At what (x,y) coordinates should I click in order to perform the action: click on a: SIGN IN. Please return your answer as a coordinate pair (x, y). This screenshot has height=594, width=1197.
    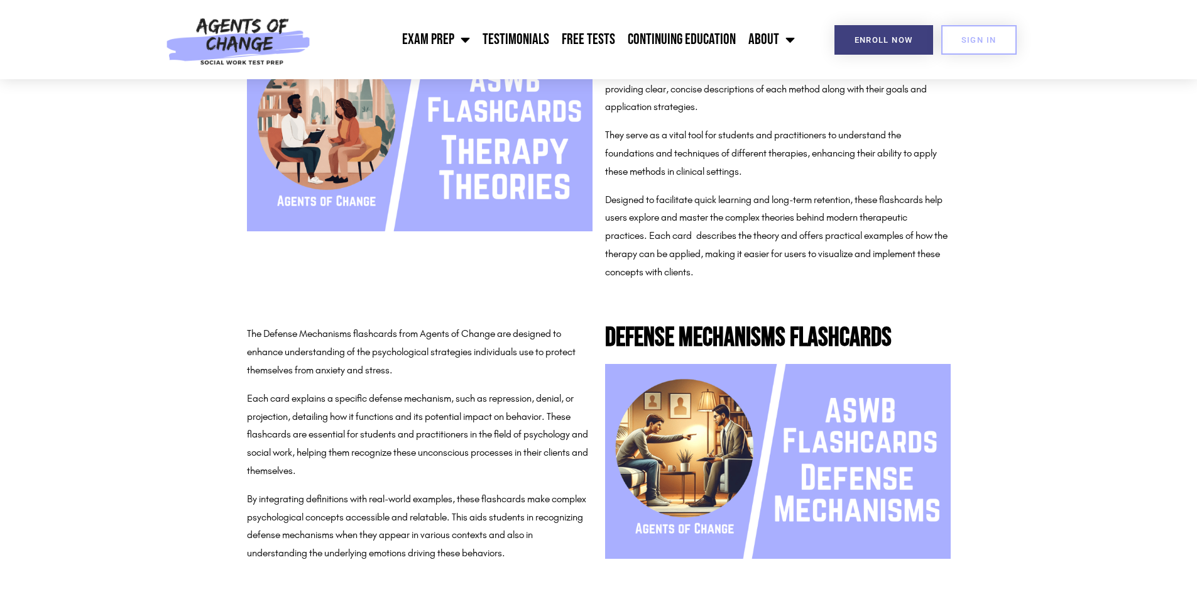
    Looking at the image, I should click on (979, 40).